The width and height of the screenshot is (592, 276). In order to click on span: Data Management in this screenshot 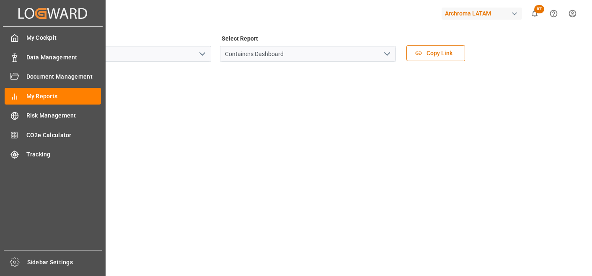, I will do `click(64, 57)`.